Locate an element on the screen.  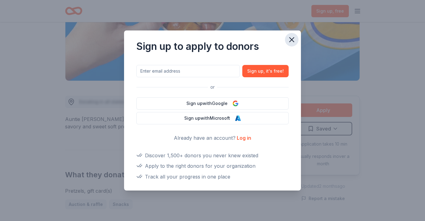
span: or is located at coordinates (213, 87).